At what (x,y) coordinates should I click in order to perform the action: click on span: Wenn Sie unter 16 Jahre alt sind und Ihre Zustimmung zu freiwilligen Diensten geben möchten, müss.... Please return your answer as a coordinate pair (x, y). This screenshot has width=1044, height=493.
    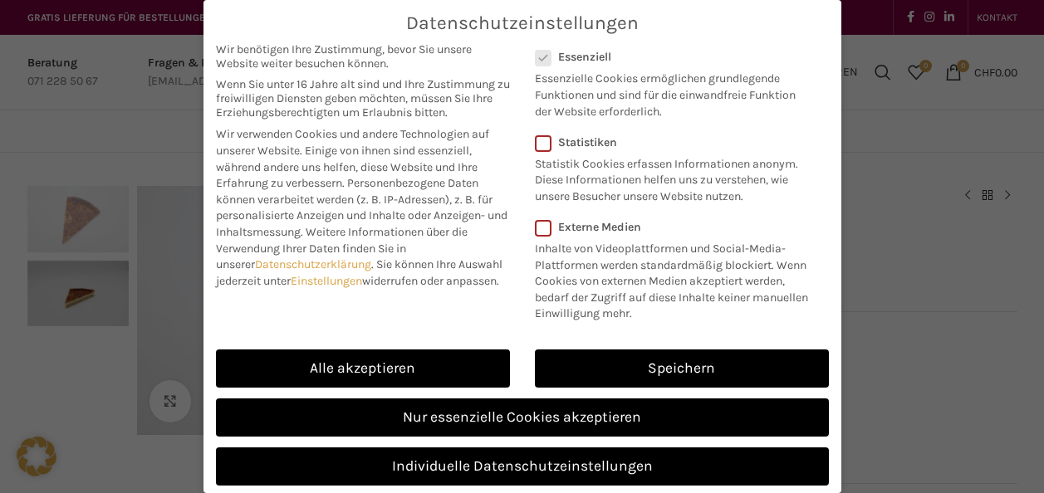
    Looking at the image, I should click on (363, 98).